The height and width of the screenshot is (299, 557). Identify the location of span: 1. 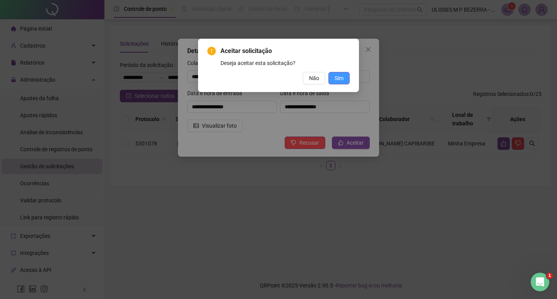
(550, 276).